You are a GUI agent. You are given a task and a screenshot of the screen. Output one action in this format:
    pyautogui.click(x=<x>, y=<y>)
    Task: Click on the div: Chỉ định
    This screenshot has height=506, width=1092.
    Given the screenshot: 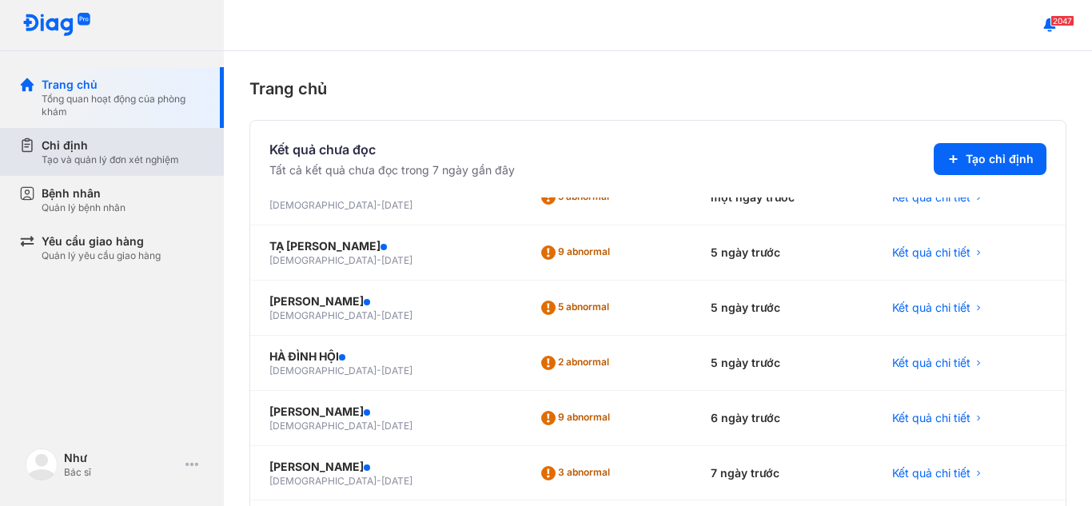 What is the action you would take?
    pyautogui.click(x=110, y=145)
    